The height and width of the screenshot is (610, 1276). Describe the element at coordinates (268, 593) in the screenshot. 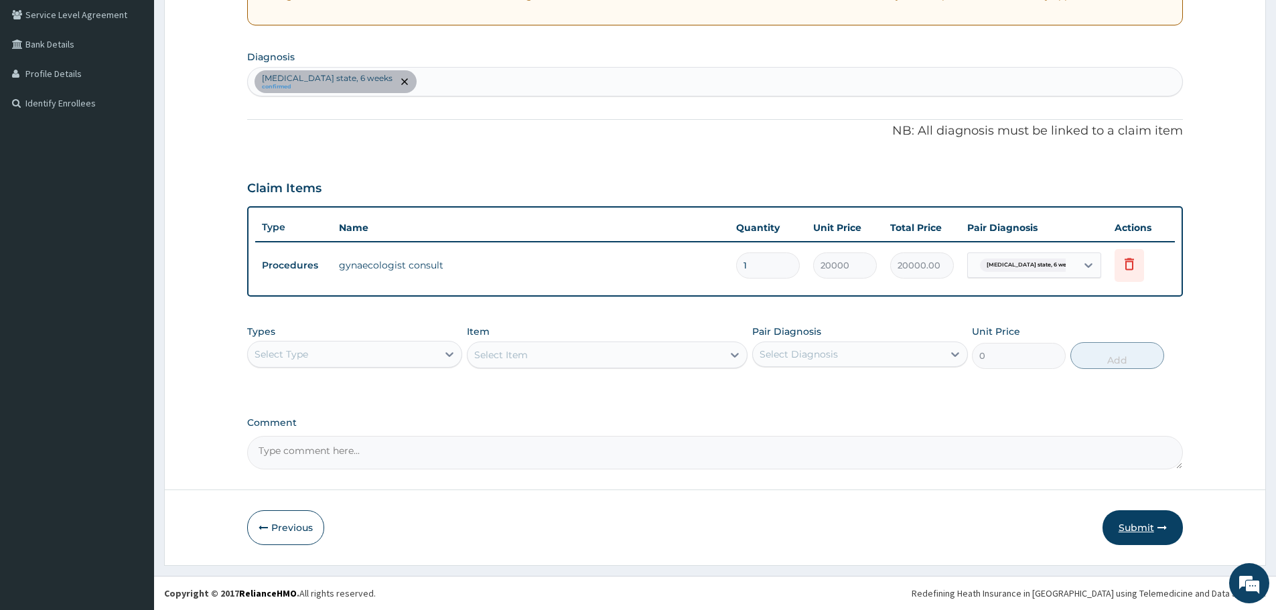

I see `a: RelianceHMO` at that location.